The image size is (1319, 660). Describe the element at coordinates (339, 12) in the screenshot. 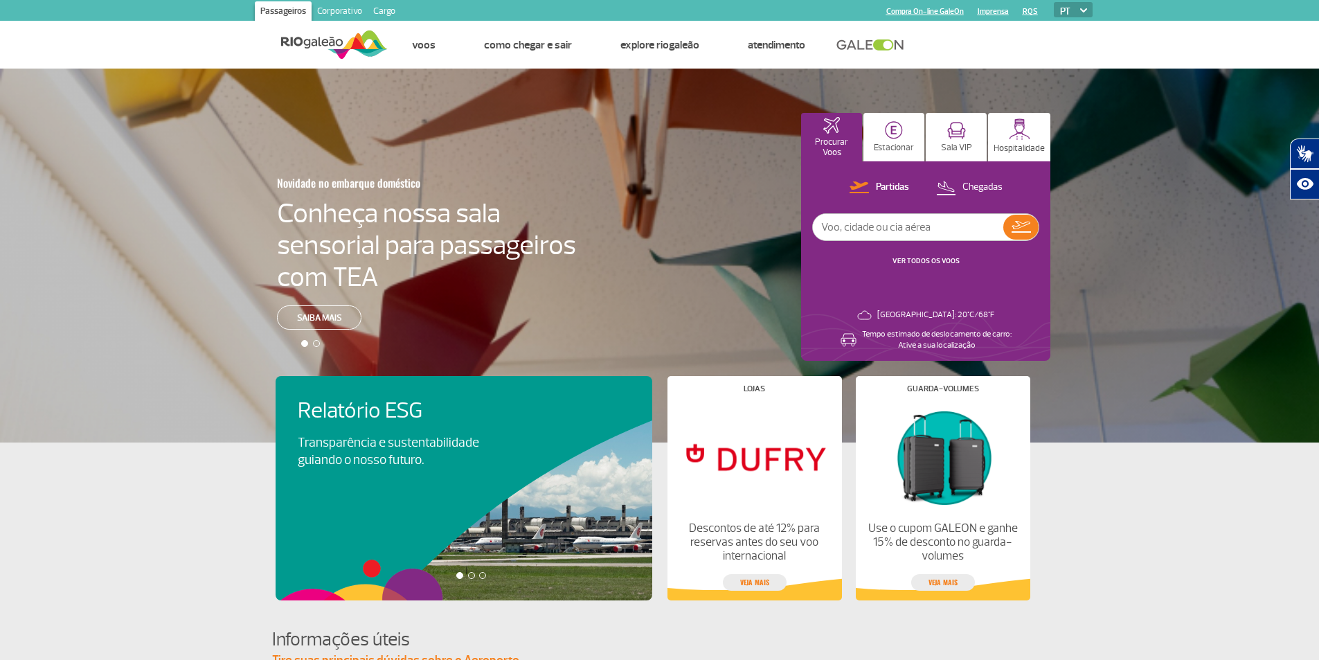

I see `a: Corporativo` at that location.